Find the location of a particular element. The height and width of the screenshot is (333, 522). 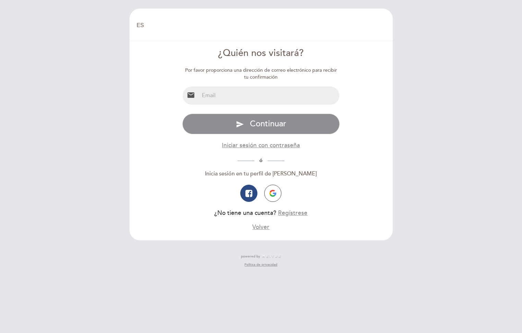

button: Regístrese is located at coordinates (293, 213).